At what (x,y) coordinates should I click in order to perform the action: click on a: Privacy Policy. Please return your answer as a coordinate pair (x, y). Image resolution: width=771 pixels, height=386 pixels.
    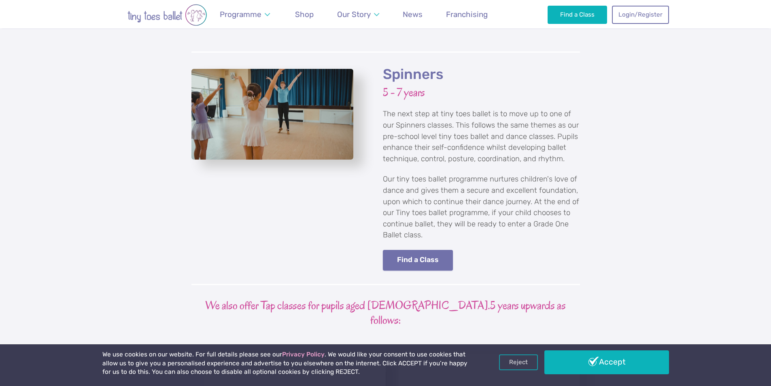
    Looking at the image, I should click on (303, 354).